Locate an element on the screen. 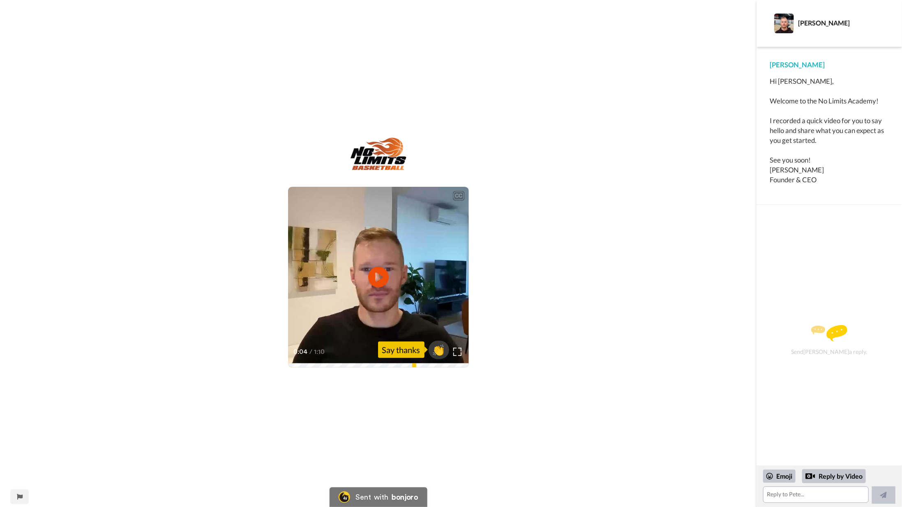 Image resolution: width=902 pixels, height=507 pixels. div: Say thanks is located at coordinates (401, 350).